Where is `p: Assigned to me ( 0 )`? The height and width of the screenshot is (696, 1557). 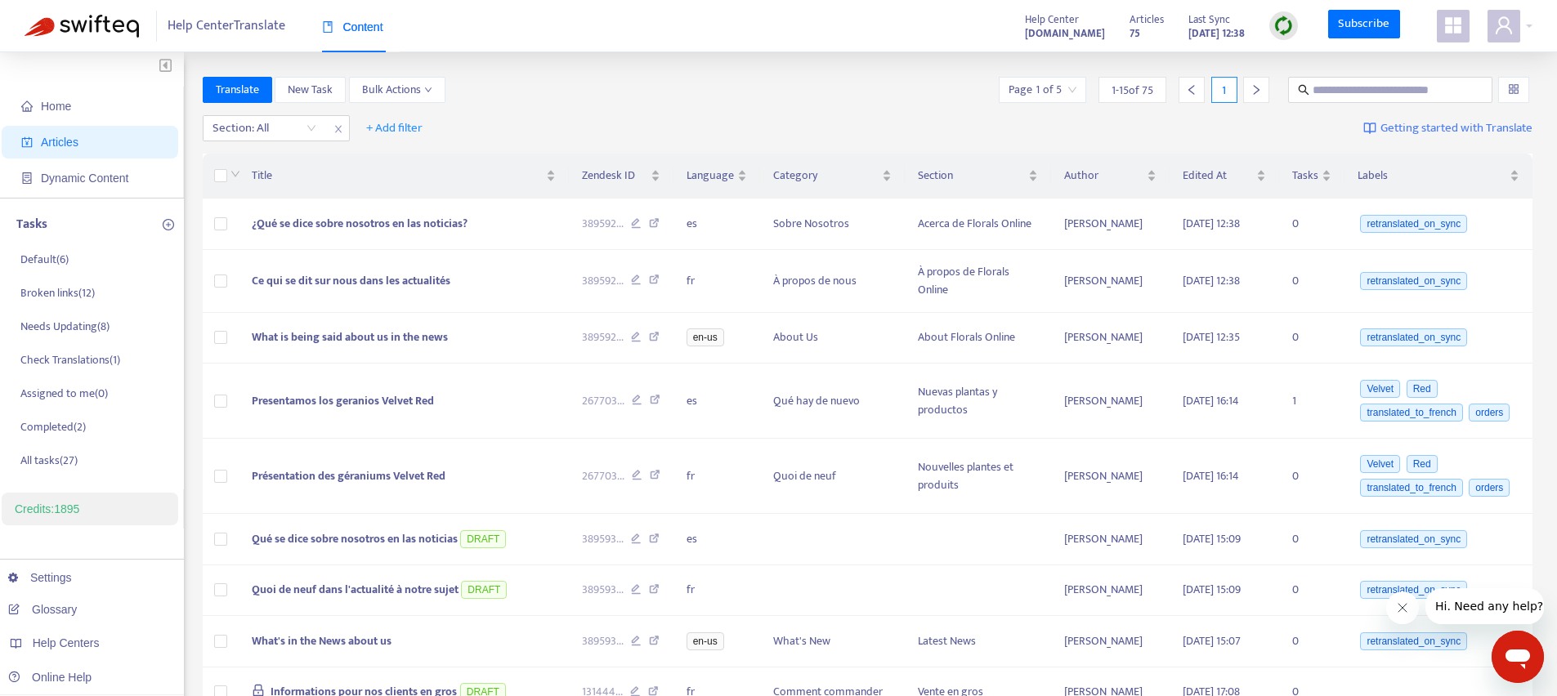 p: Assigned to me ( 0 ) is located at coordinates (64, 393).